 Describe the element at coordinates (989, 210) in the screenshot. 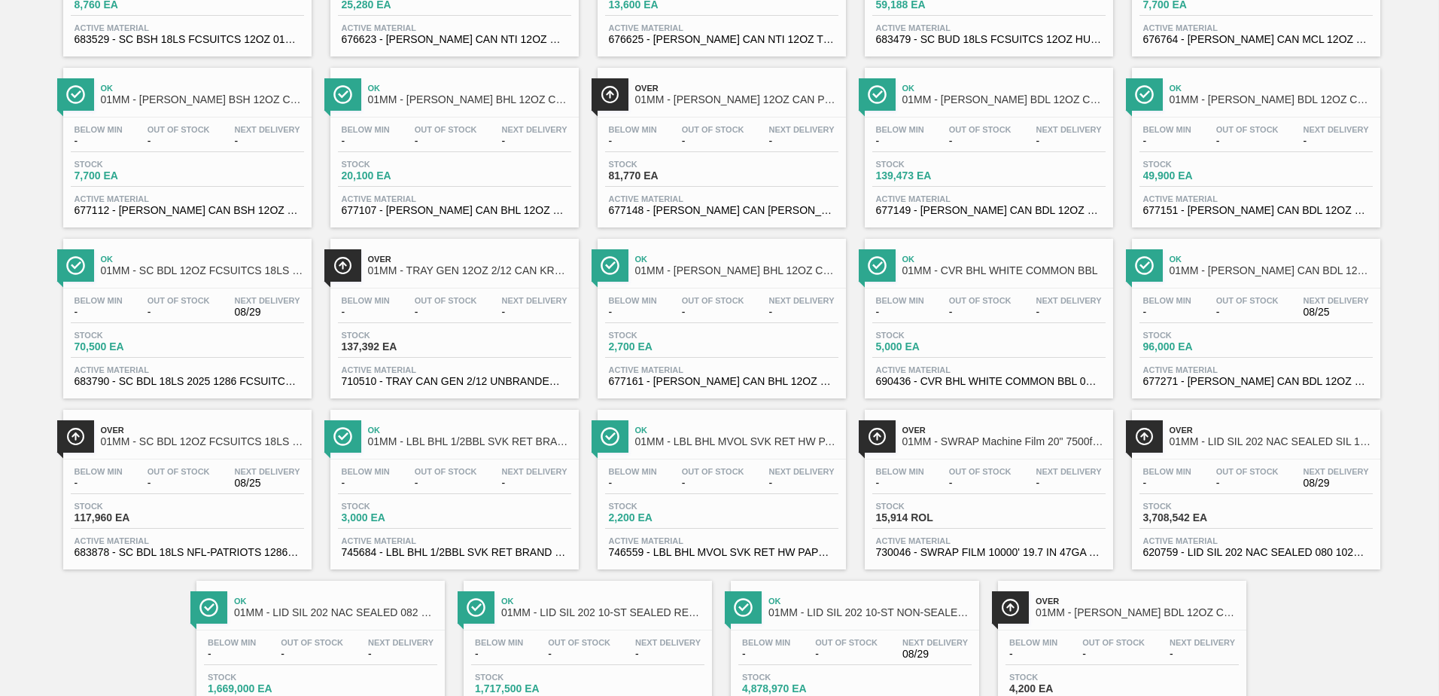

I see `span: 677149 - CARR CAN BDL 12OZ CAN PK 12/12 CAN 0924` at that location.